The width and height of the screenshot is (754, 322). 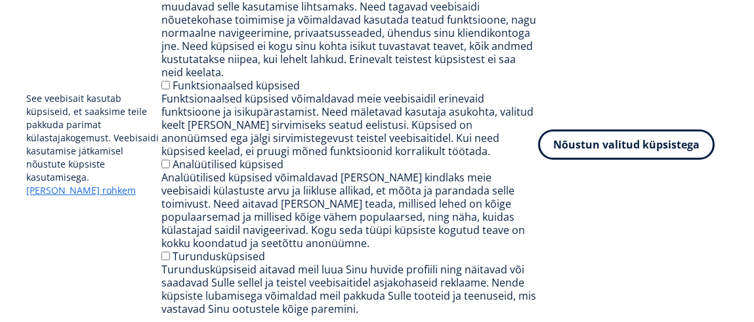 What do you see at coordinates (228, 164) in the screenshot?
I see `label: Analüütilised küpsised` at bounding box center [228, 164].